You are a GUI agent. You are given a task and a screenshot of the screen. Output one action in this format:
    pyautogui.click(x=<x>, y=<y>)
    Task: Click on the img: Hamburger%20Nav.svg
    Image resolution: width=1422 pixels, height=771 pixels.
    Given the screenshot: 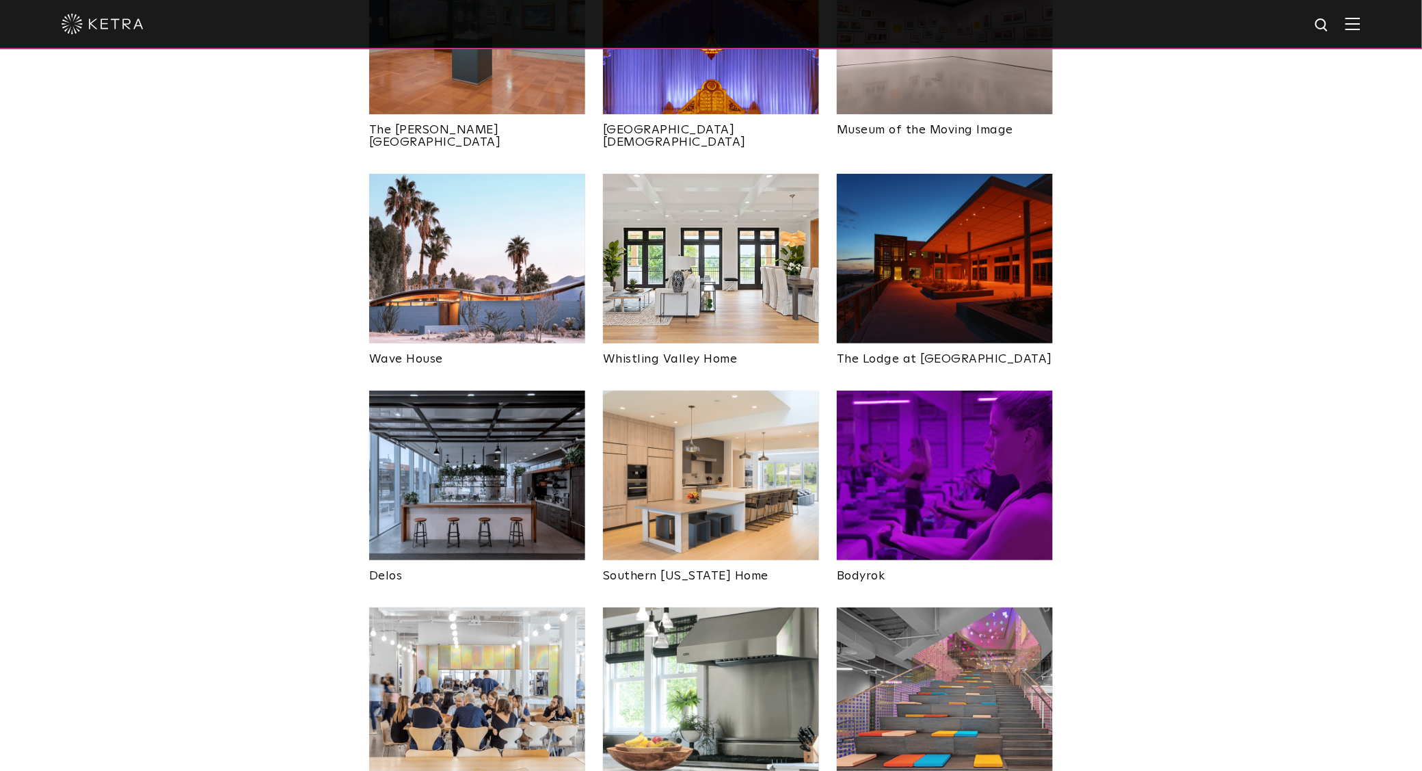 What is the action you would take?
    pyautogui.click(x=1353, y=23)
    